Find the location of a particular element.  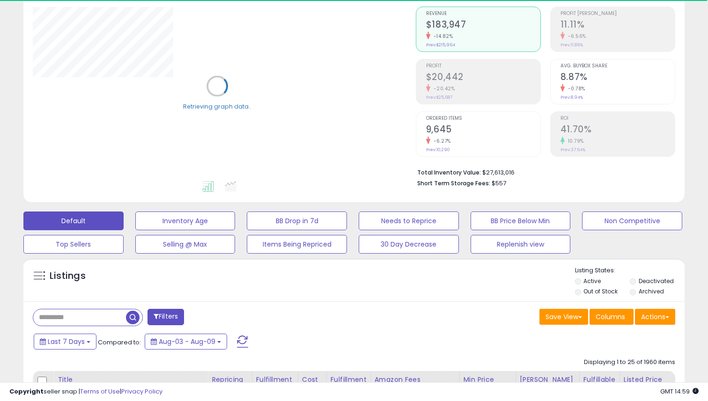

small: Prev: 37.64% is located at coordinates (572, 150).